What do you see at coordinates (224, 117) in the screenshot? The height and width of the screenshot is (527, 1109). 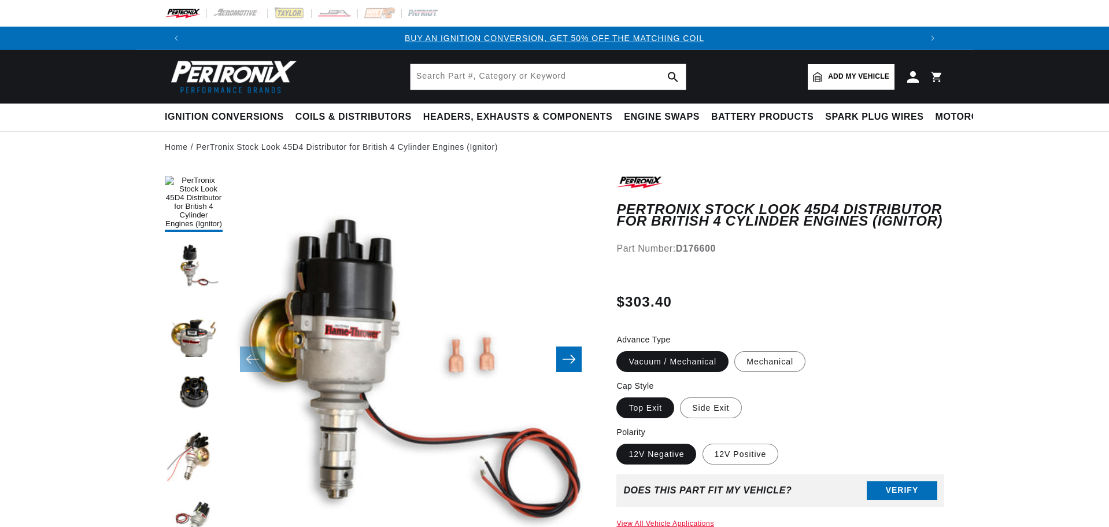 I see `span: Ignition Conversions` at bounding box center [224, 117].